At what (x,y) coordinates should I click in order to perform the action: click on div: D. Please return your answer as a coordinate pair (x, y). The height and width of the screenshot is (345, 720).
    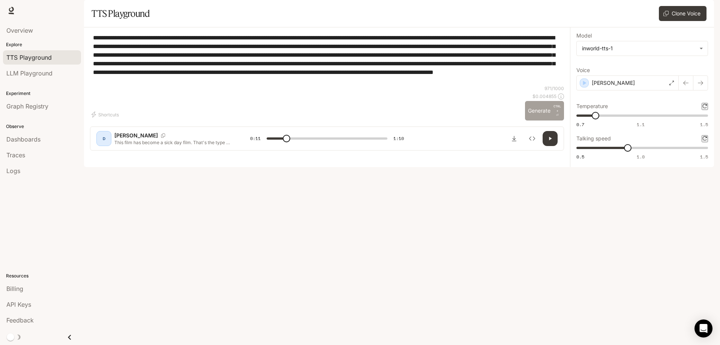
    Looking at the image, I should click on (104, 138).